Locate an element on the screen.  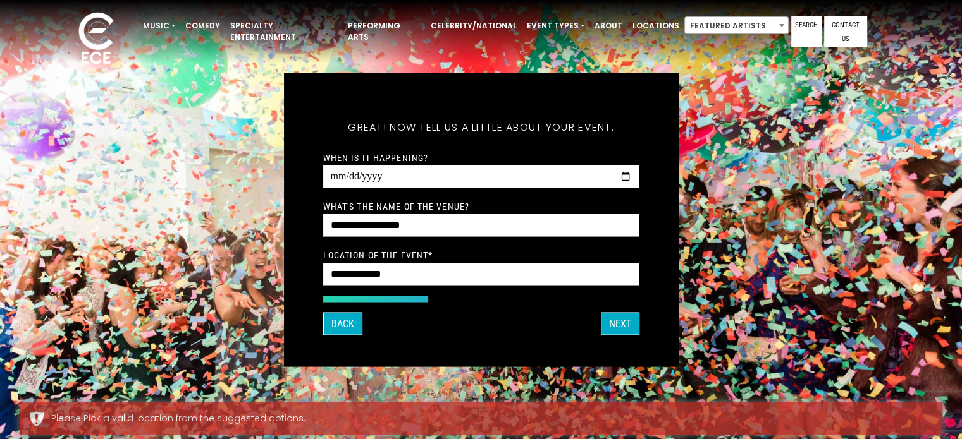
div: Please Pick a valid location from the suggested options. is located at coordinates (491, 418).